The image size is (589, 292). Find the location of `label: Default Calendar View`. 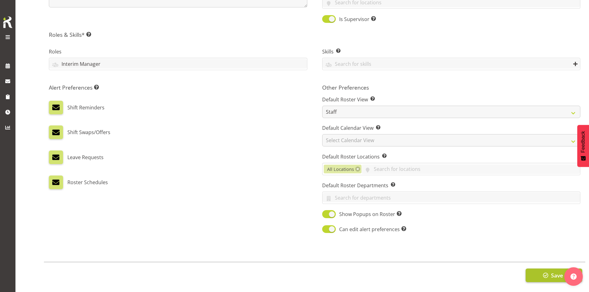

label: Default Calendar View is located at coordinates (452, 128).